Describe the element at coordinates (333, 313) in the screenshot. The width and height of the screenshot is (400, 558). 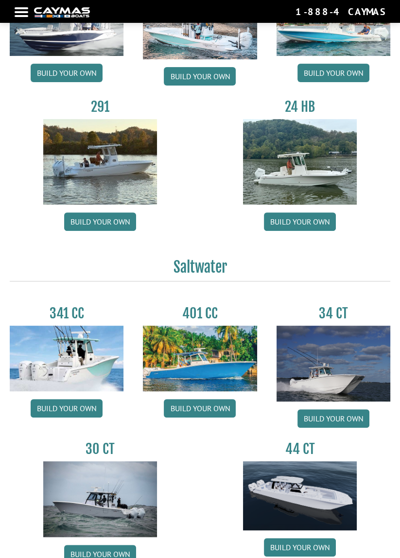
I see `h3: 34 CT` at that location.